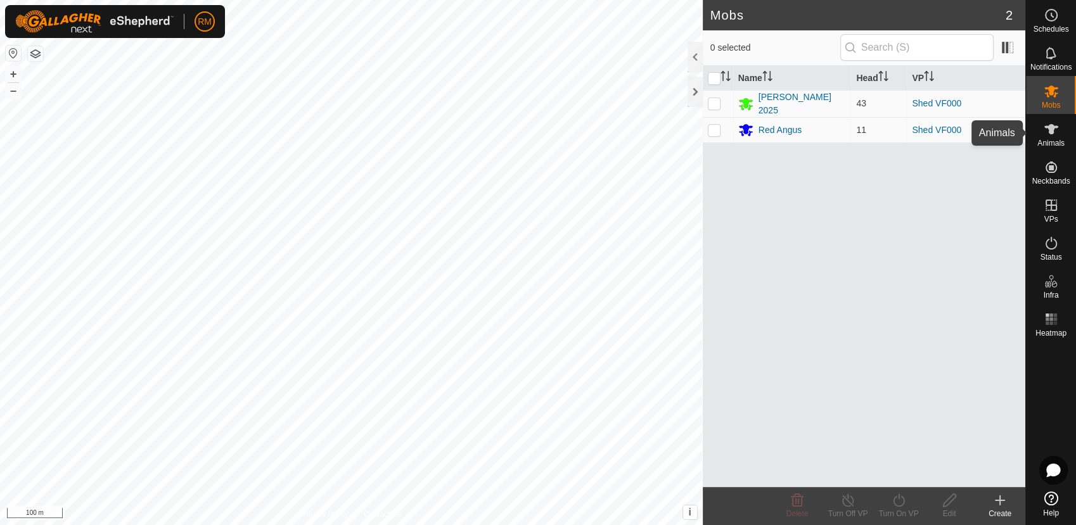 This screenshot has height=525, width=1076. Describe the element at coordinates (1000, 514) in the screenshot. I see `div: Create` at that location.